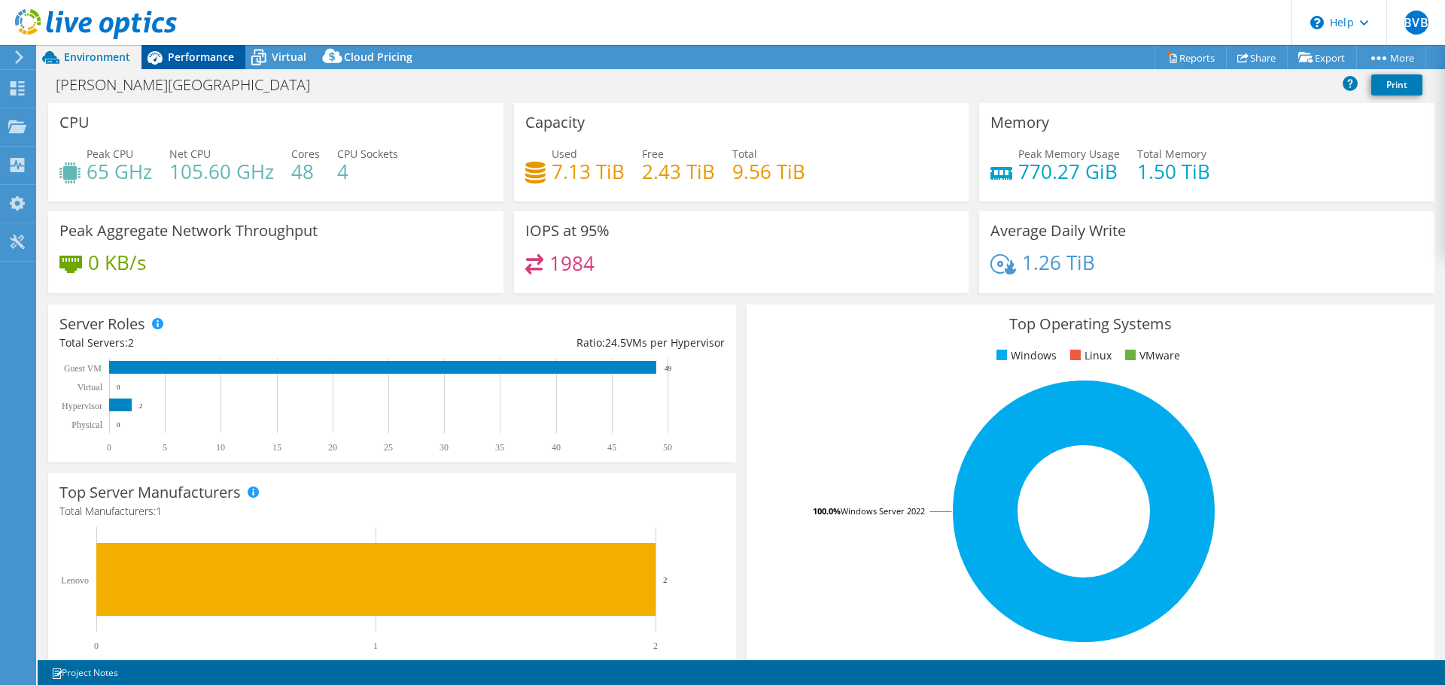  Describe the element at coordinates (1068, 172) in the screenshot. I see `h4: 770.27 GiB` at that location.